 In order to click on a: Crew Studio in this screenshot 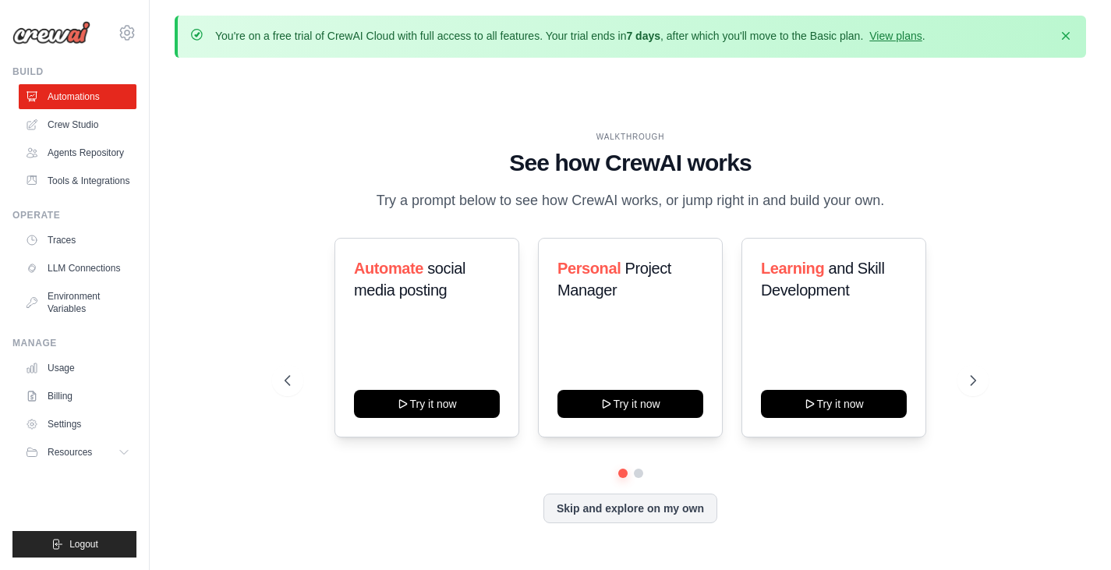, I will do `click(77, 125)`.